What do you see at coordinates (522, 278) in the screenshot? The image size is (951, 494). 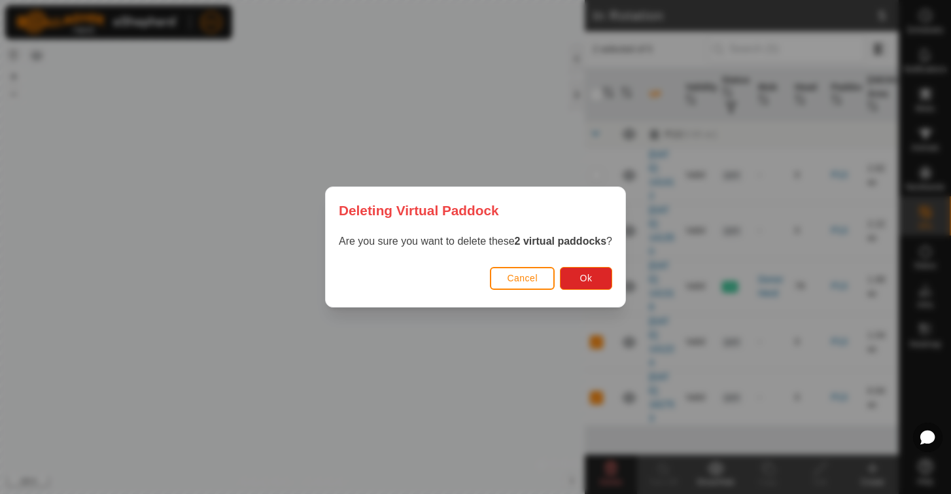 I see `span: Cancel` at bounding box center [522, 278].